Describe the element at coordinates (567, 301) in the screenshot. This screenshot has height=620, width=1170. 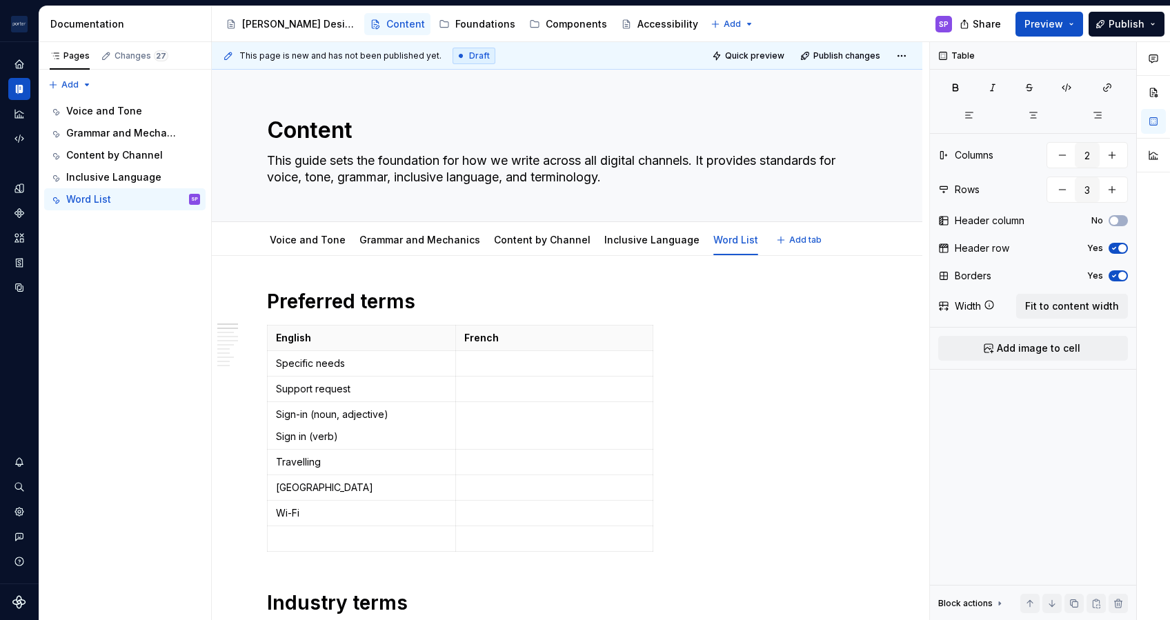
I see `h1: Preferred terms` at that location.